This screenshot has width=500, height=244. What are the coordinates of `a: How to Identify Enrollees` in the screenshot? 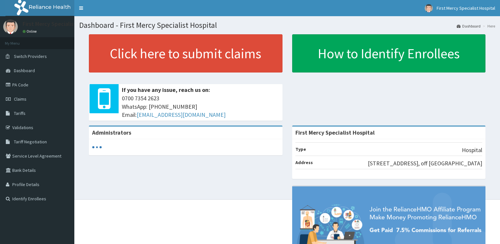 It's located at (389, 53).